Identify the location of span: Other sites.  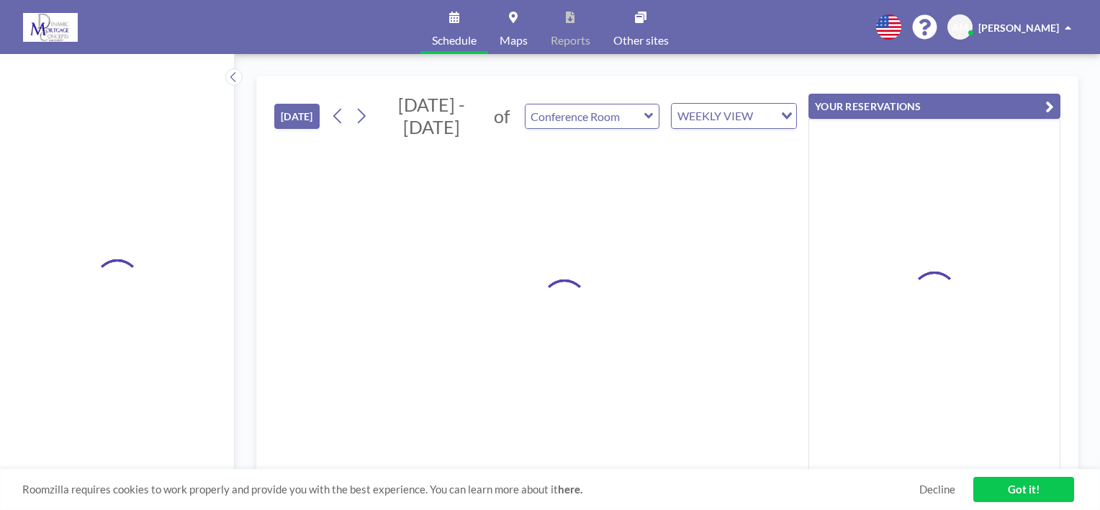
(641, 40).